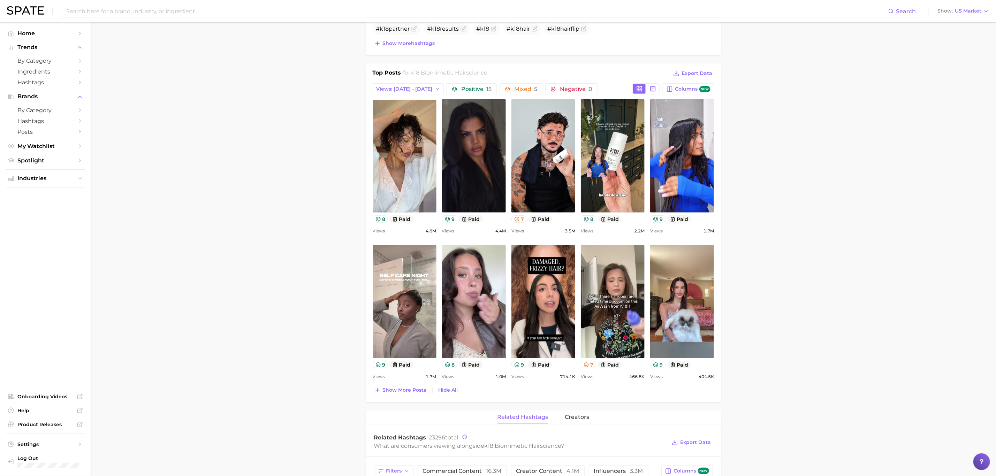 This screenshot has width=996, height=476. What do you see at coordinates (476, 89) in the screenshot?
I see `span: Positive` at bounding box center [476, 89].